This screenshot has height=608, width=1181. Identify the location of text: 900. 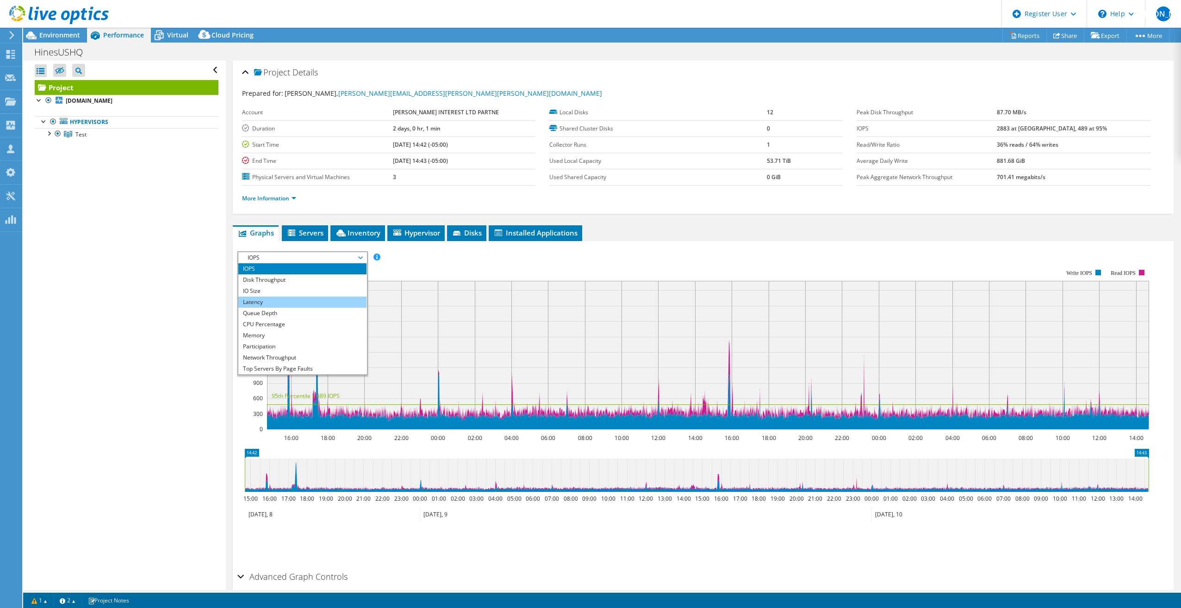
(258, 383).